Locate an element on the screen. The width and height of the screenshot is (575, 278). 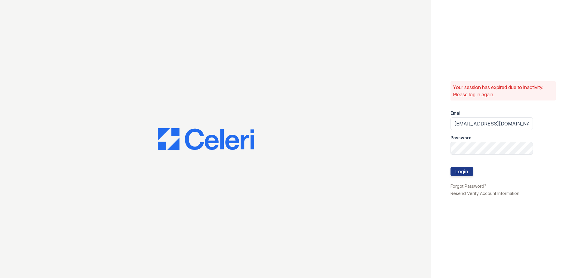
label: Password is located at coordinates (461, 138).